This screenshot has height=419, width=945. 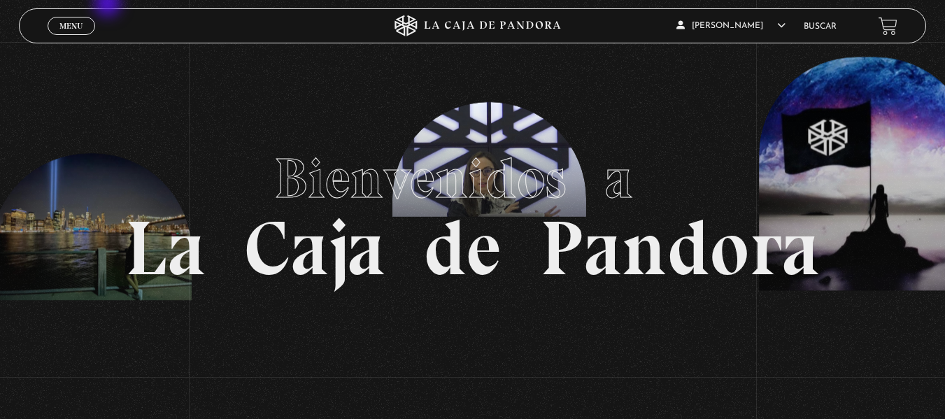 What do you see at coordinates (472, 210) in the screenshot?
I see `h1: La Caja de Pandora` at bounding box center [472, 210].